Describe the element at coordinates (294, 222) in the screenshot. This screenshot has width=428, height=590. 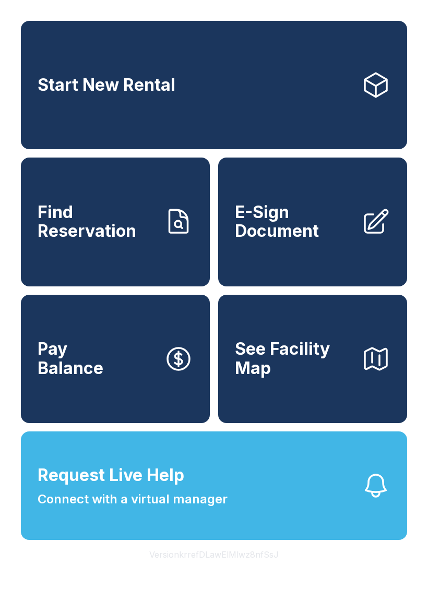
I see `span: E-Sign Document` at that location.